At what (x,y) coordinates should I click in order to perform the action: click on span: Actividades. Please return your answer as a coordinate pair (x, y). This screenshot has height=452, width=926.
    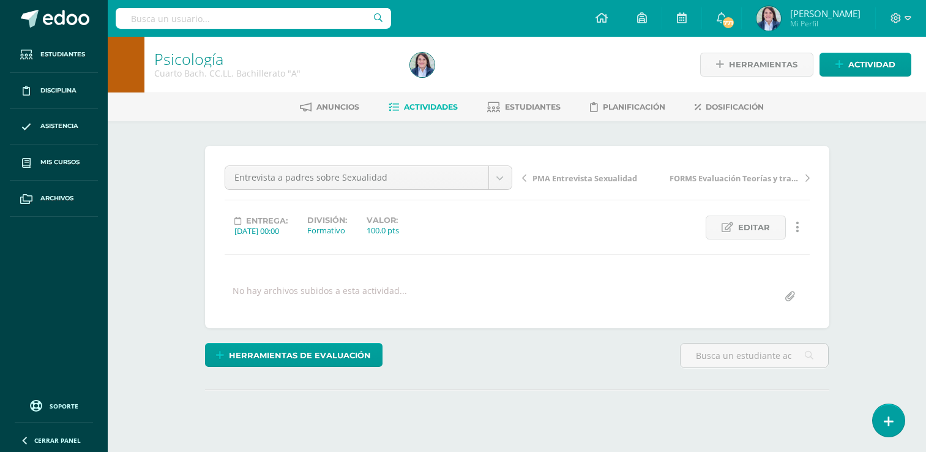
    Looking at the image, I should click on (431, 106).